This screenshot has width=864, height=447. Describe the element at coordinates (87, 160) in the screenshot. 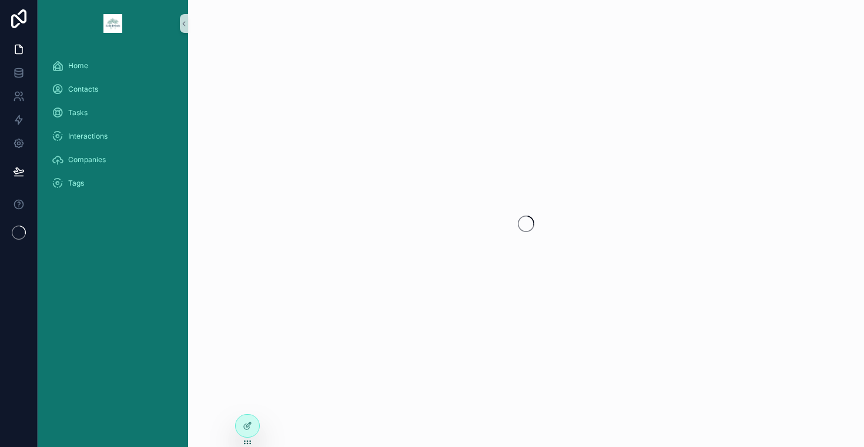

I see `span: Companies` at that location.